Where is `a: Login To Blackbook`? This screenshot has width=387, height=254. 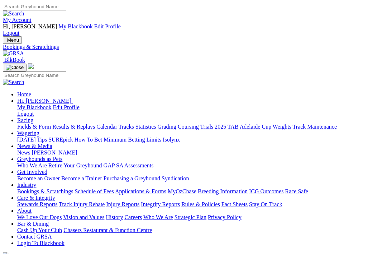 a: Login To Blackbook is located at coordinates (41, 243).